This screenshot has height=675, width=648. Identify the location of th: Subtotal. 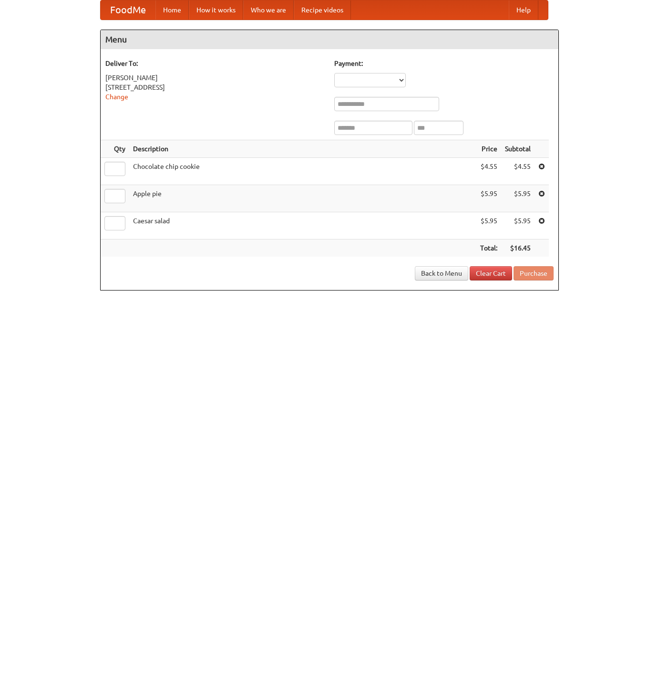
(518, 149).